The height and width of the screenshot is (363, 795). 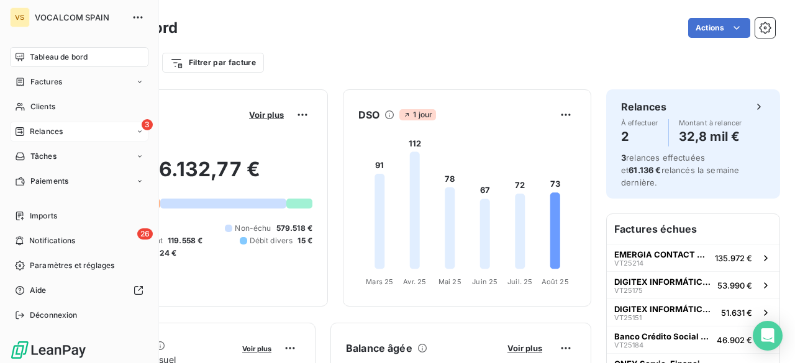 I want to click on button: Actions, so click(x=719, y=28).